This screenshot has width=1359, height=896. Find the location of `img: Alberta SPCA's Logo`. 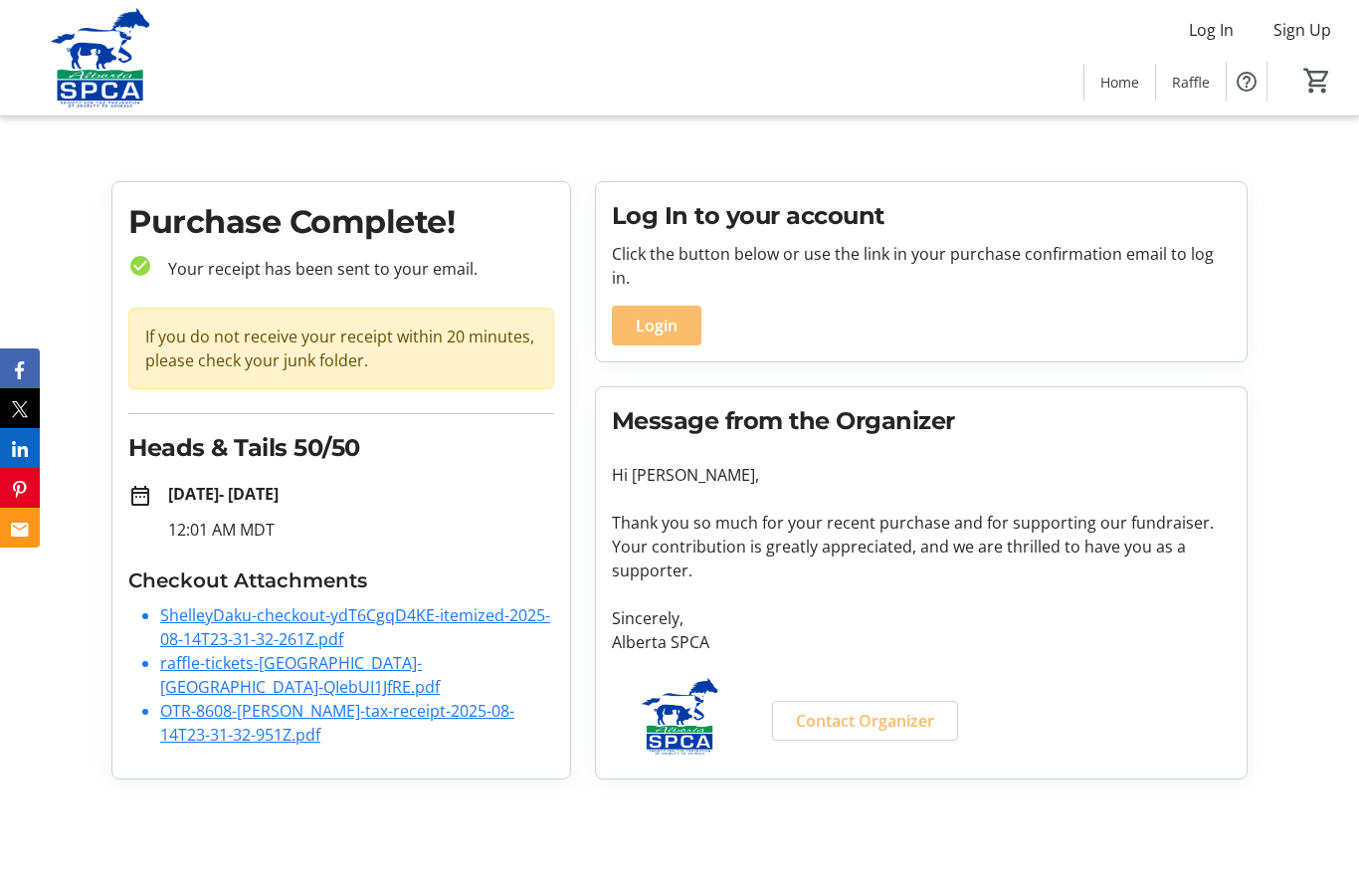

img: Alberta SPCA's Logo is located at coordinates (101, 58).